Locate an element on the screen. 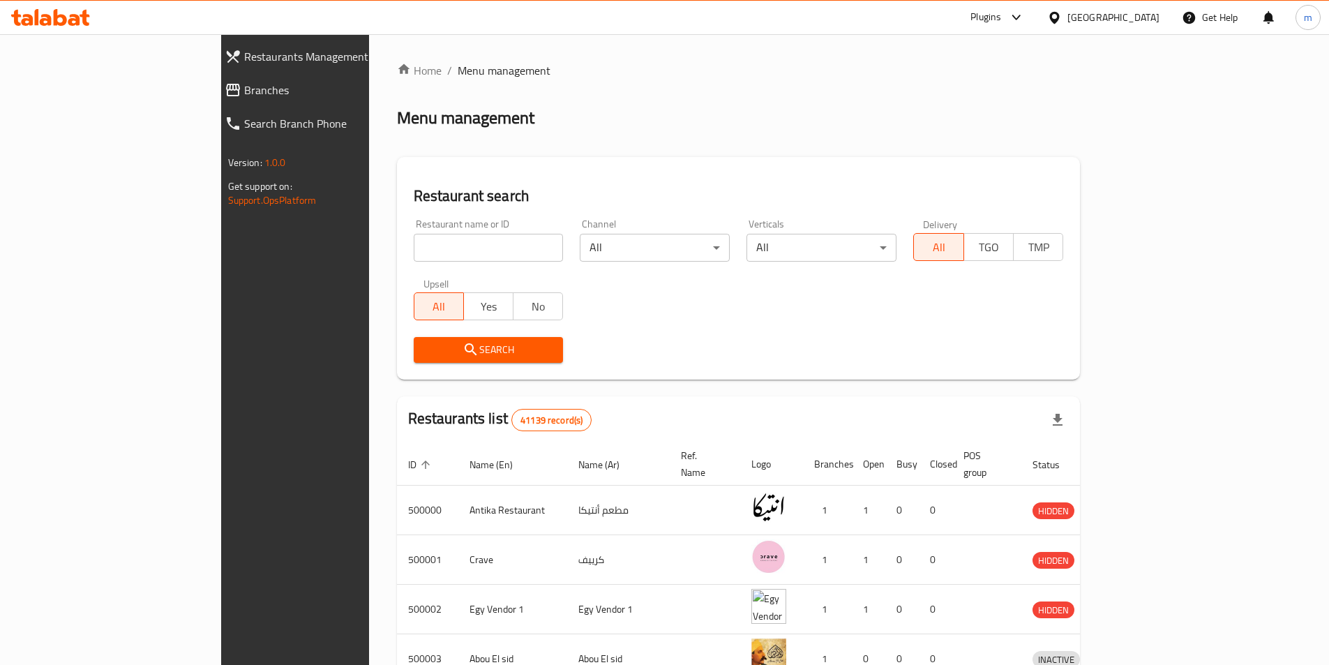 The image size is (1329, 665). button: Search is located at coordinates (488, 350).